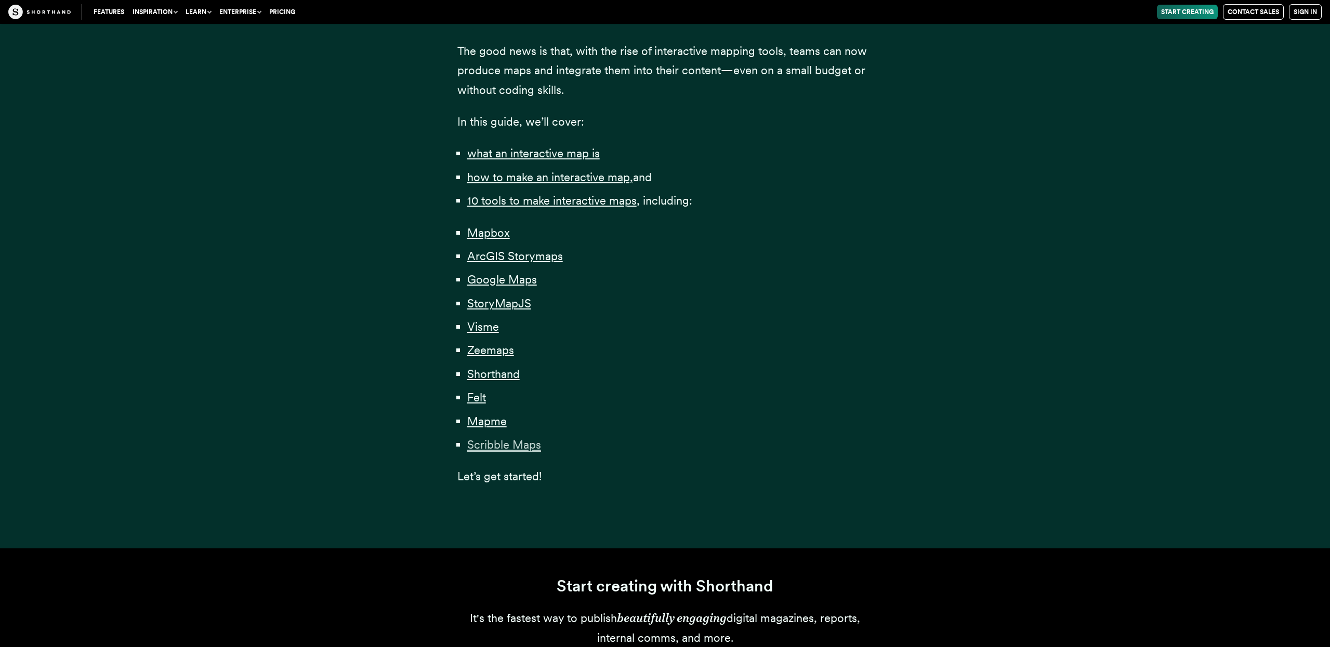  Describe the element at coordinates (487, 421) in the screenshot. I see `span: Mapme` at that location.